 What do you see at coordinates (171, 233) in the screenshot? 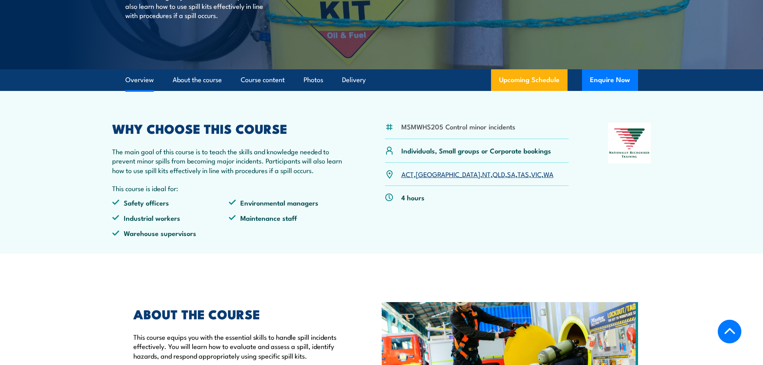
I see `li: Warehouse supervisors` at bounding box center [171, 233].